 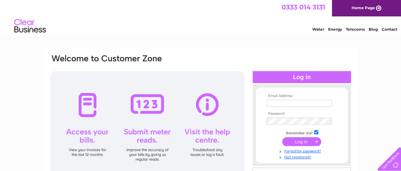 I want to click on a: Contact, so click(x=389, y=29).